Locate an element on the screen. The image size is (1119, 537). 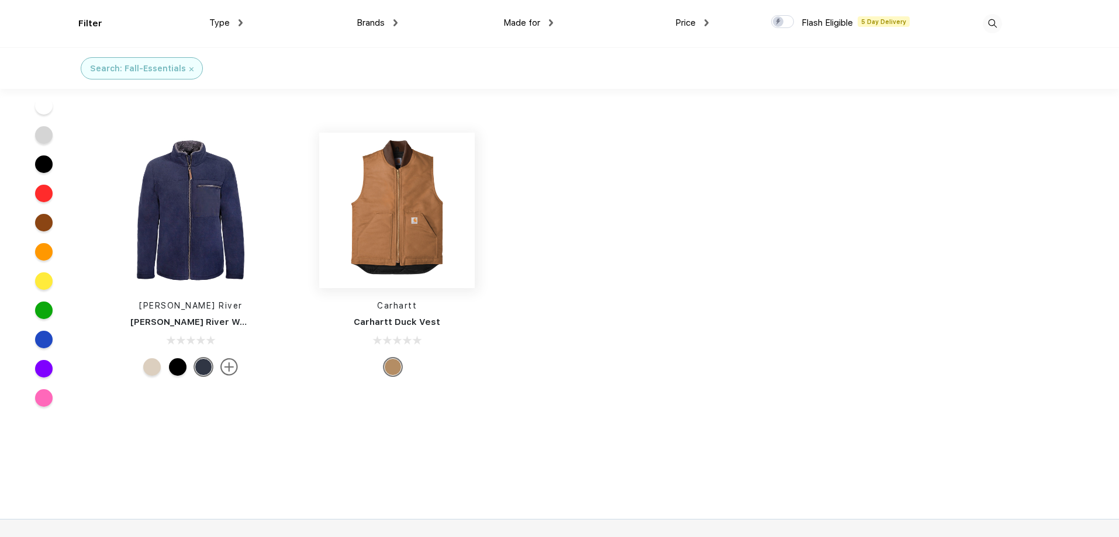
div: Carhartt Brown is located at coordinates (393, 367).